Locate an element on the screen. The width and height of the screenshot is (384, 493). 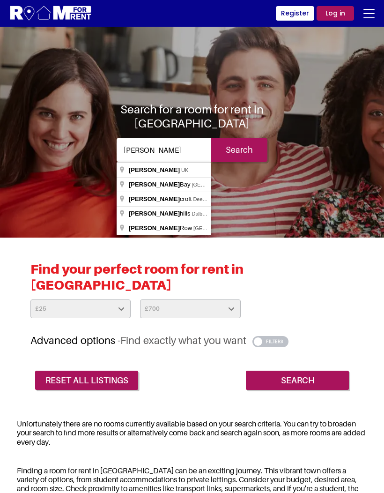
a: Log in is located at coordinates (335, 13).